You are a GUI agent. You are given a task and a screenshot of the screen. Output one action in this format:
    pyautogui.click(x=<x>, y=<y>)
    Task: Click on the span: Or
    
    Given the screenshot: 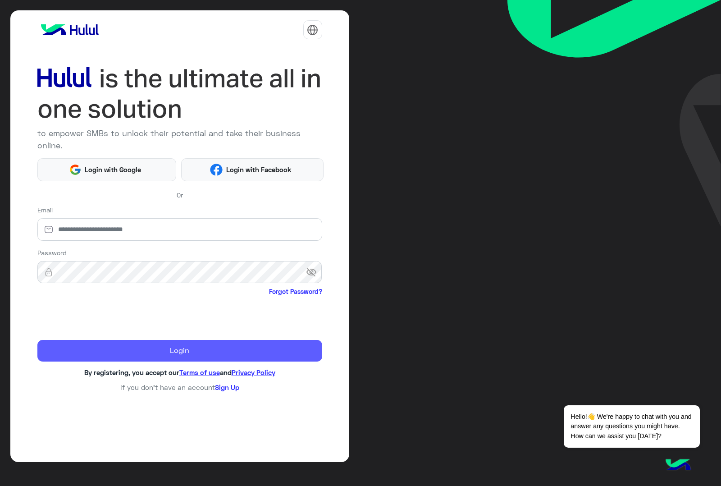 What is the action you would take?
    pyautogui.click(x=180, y=195)
    